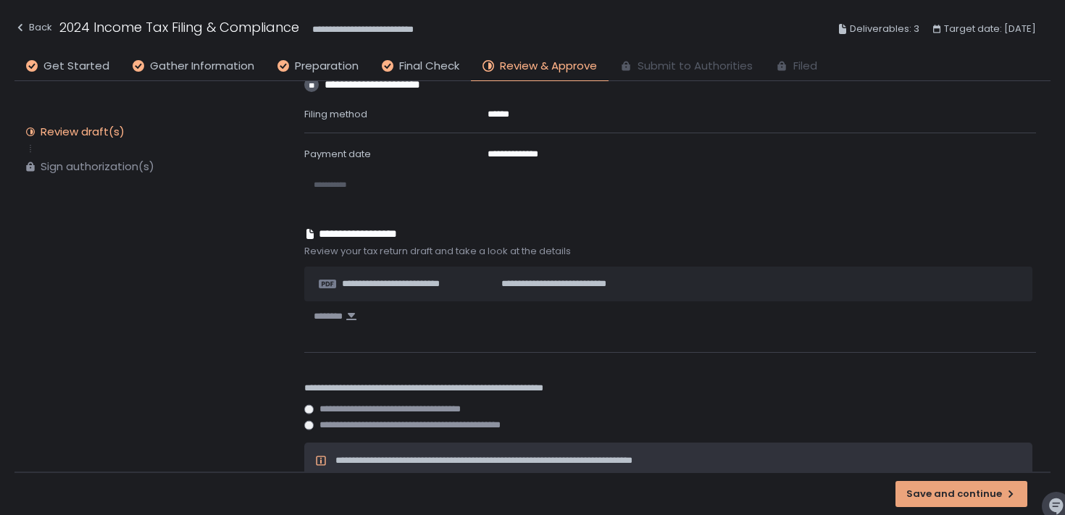 Image resolution: width=1065 pixels, height=515 pixels. Describe the element at coordinates (549, 66) in the screenshot. I see `span: Review & Approve` at that location.